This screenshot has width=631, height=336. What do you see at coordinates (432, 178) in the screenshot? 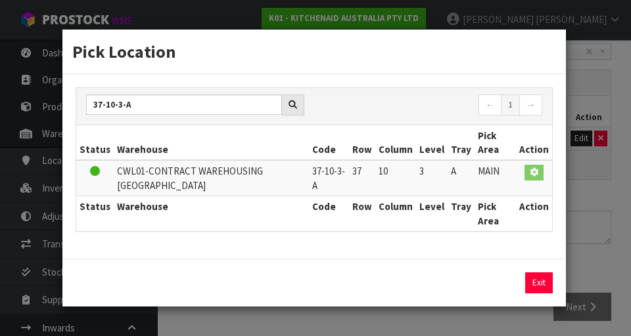
I see `td: 3` at bounding box center [432, 178].